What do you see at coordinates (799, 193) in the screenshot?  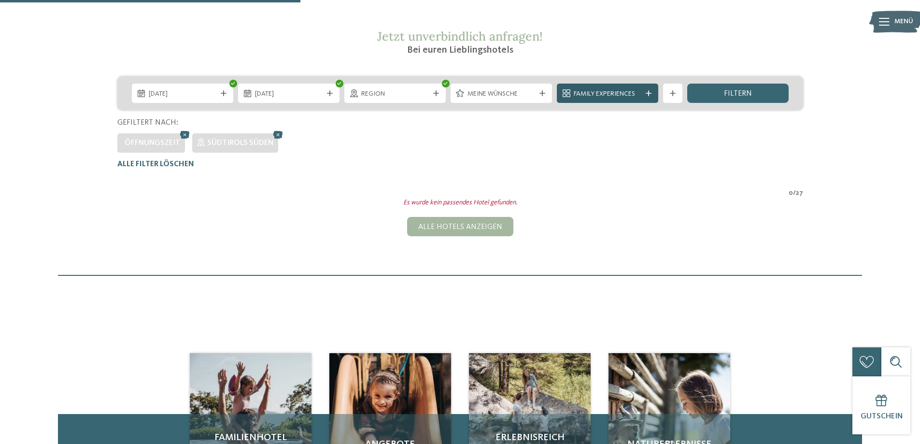 I see `span: 27` at bounding box center [799, 193].